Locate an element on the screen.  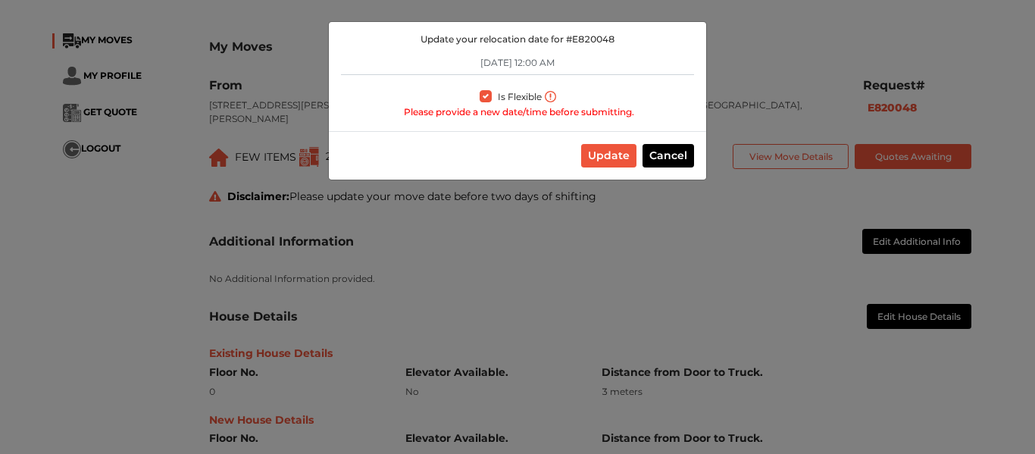
input: Moving date is located at coordinates (517, 63).